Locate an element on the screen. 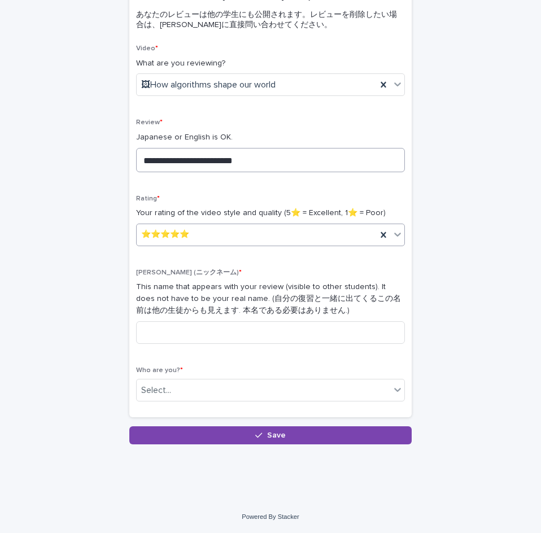  span: Who are you? is located at coordinates (159, 370).